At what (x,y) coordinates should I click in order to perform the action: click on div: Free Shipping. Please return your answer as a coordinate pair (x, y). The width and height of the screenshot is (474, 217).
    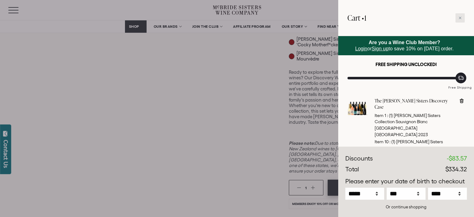
    Looking at the image, I should click on (461, 85).